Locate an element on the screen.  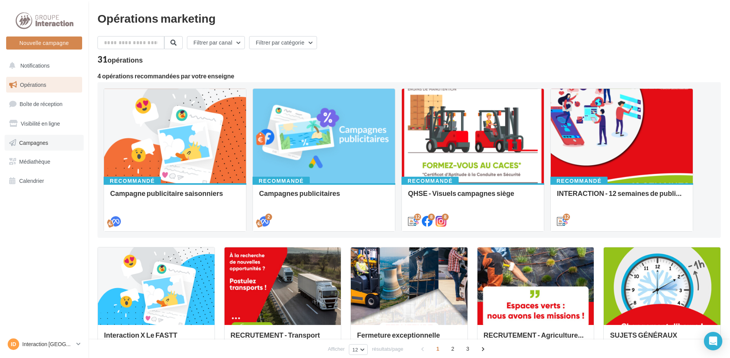
span: Visibilité en ligne is located at coordinates (40, 123).